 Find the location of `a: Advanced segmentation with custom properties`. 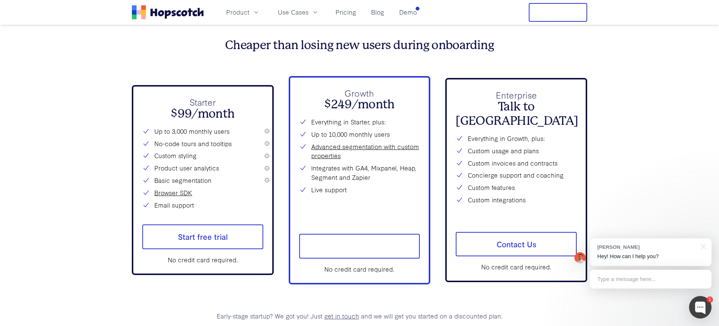

a: Advanced segmentation with custom properties is located at coordinates (365, 151).